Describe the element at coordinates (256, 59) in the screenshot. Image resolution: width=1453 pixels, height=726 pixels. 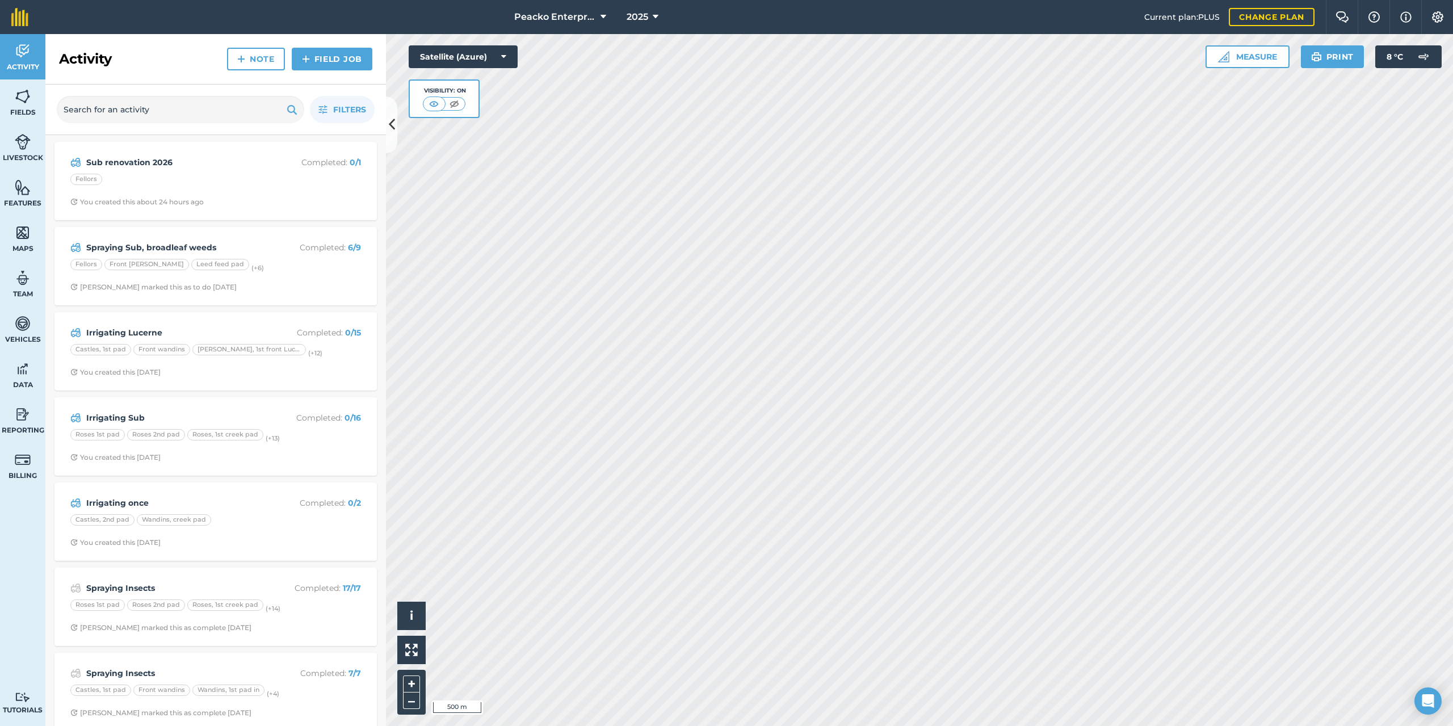
I see `a: Note` at that location.